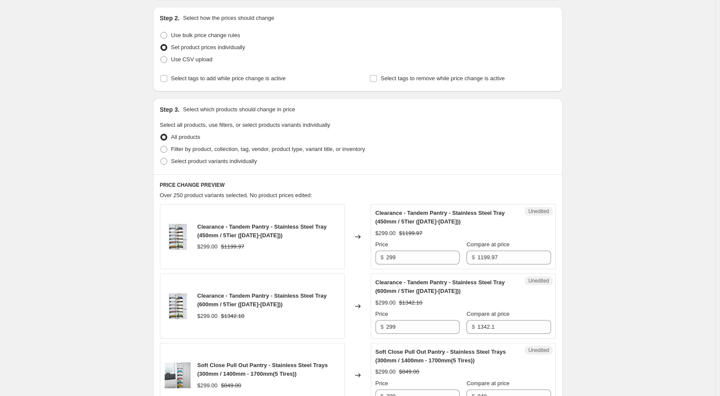  Describe the element at coordinates (192, 59) in the screenshot. I see `span: Use CSV upload` at that location.